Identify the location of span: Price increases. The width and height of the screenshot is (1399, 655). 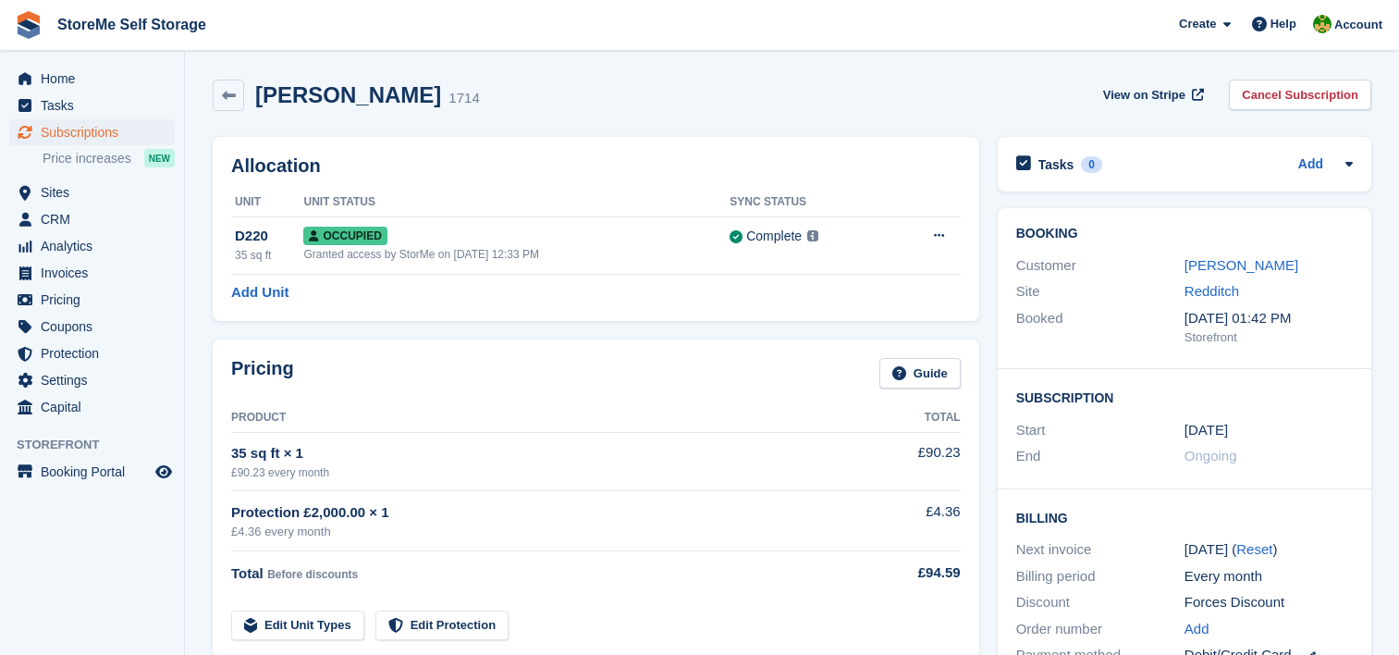
(87, 158).